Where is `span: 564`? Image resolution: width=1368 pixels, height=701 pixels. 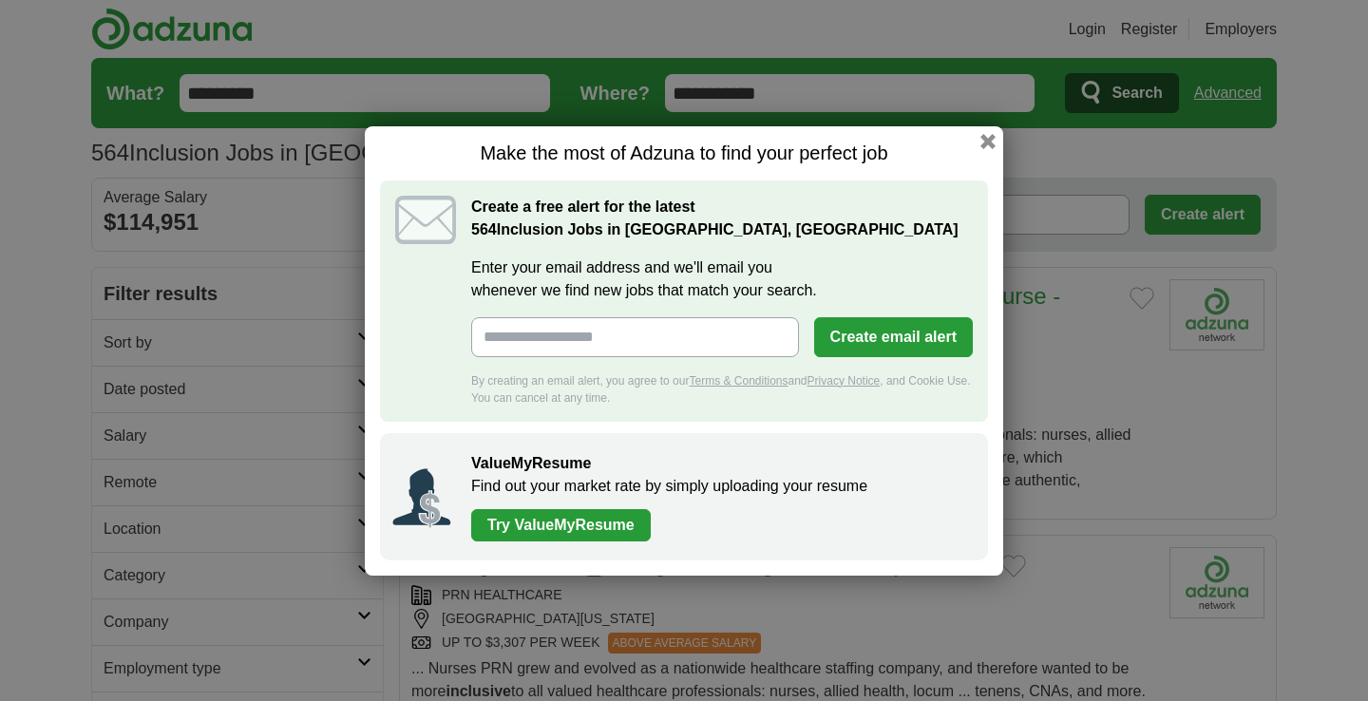 span: 564 is located at coordinates (484, 230).